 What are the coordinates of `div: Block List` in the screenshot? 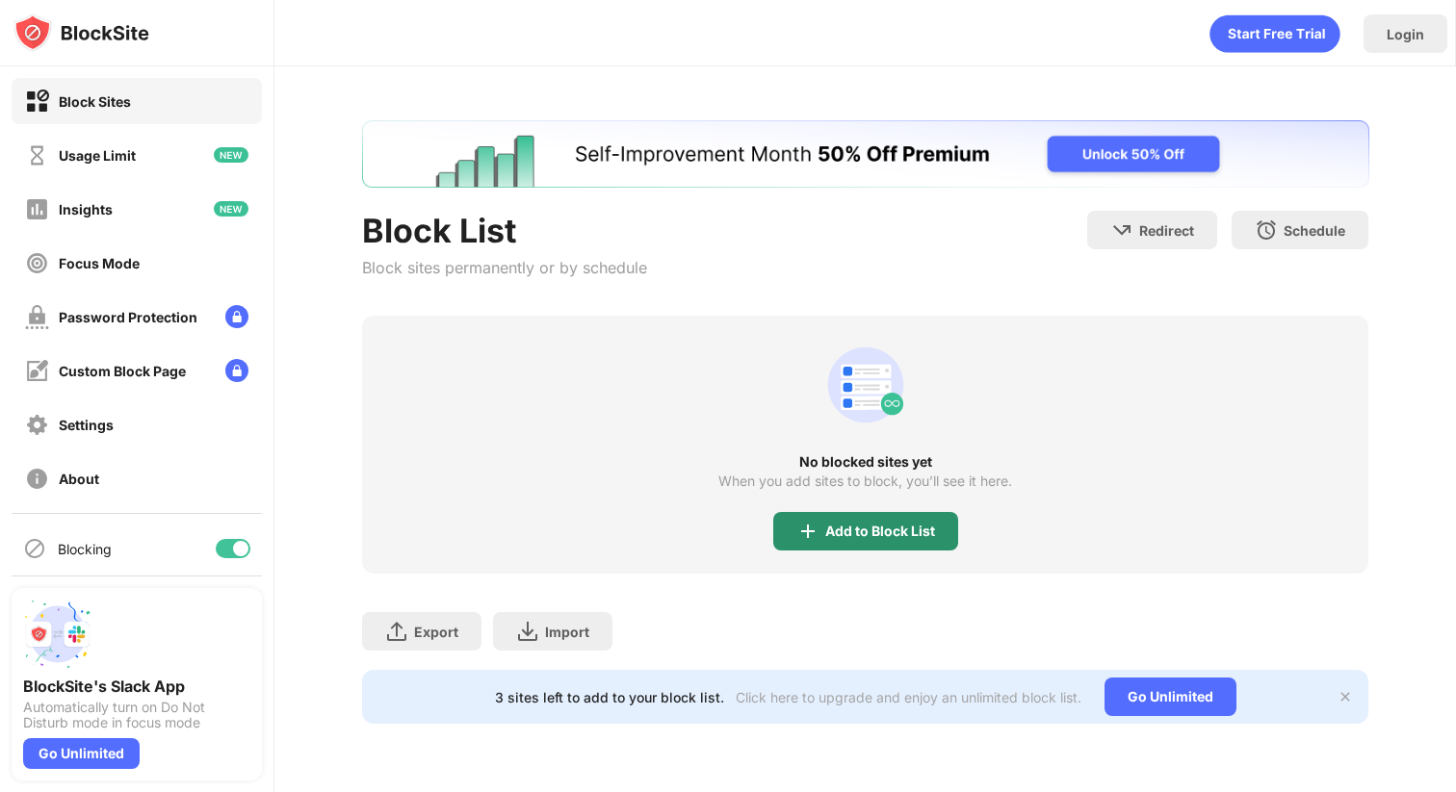 It's located at (505, 230).